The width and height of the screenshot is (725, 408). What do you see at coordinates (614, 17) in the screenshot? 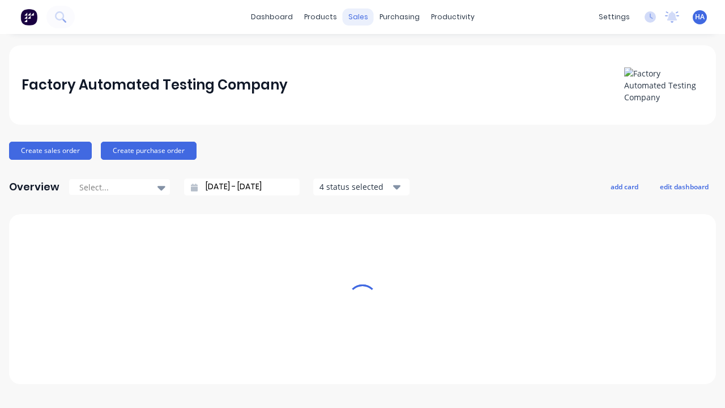
I see `div: settings` at bounding box center [614, 17].